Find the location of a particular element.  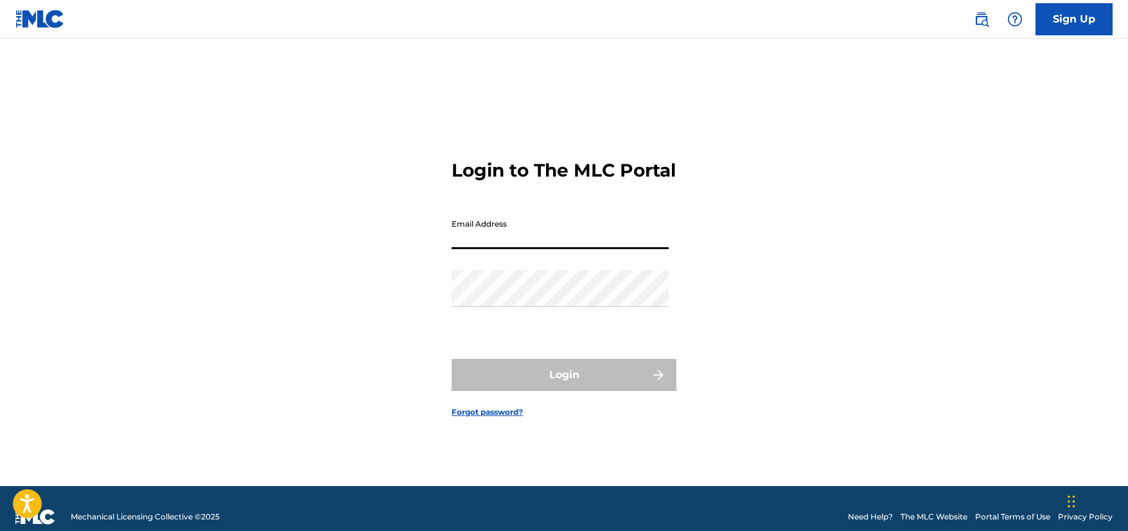

a: Public Search is located at coordinates (982, 19).